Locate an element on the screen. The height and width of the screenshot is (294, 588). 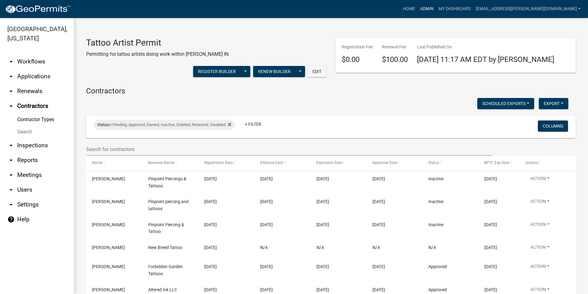
a: My Dashboard is located at coordinates (455, 9).